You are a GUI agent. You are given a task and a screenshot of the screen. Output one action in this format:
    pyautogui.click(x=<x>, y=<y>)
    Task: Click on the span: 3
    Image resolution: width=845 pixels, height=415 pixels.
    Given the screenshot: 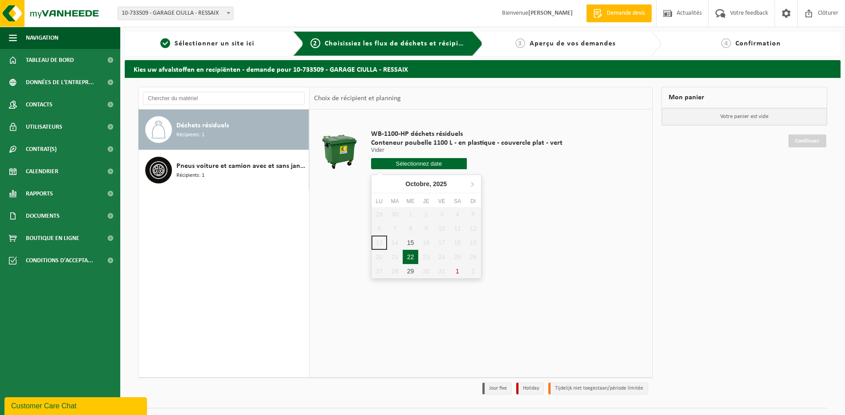 What is the action you would take?
    pyautogui.click(x=520, y=43)
    